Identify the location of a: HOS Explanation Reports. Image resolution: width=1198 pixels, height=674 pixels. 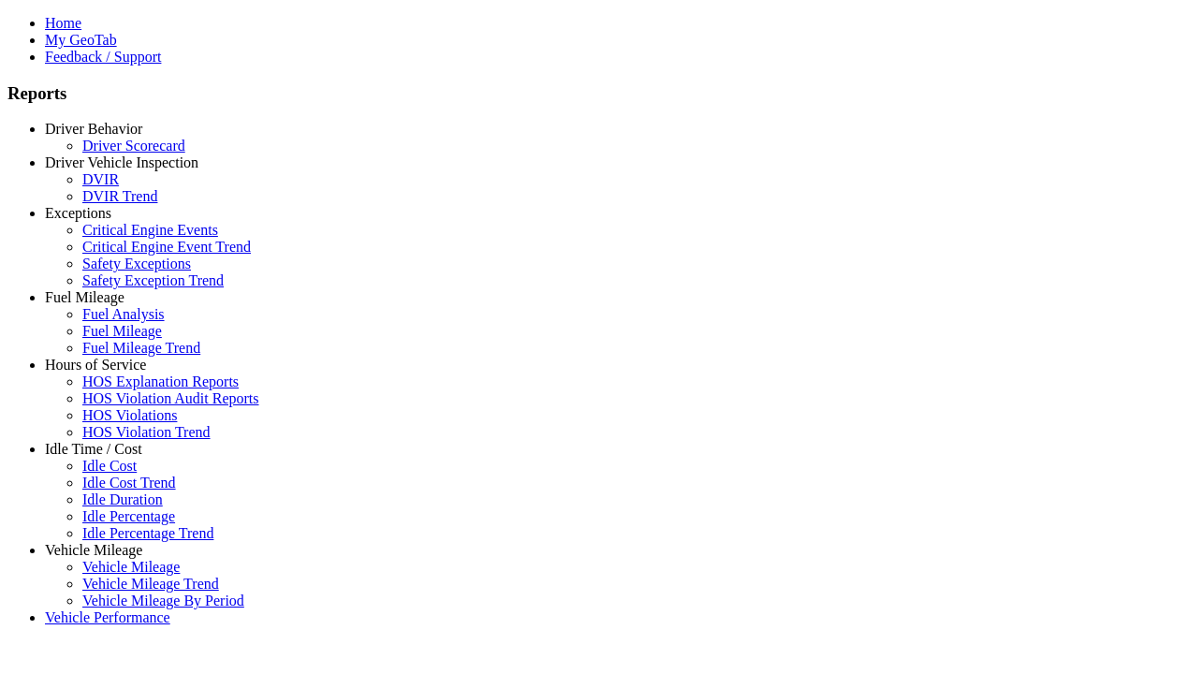
(160, 381).